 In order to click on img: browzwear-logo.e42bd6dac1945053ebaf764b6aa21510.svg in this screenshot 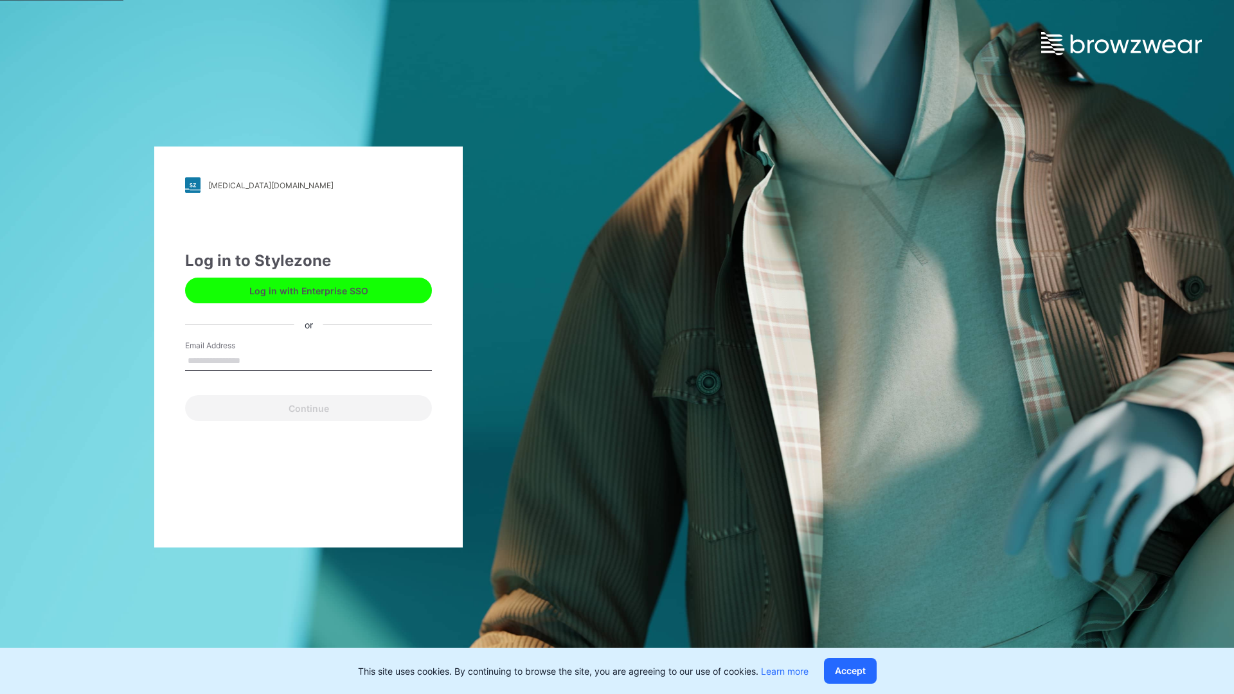, I will do `click(1121, 44)`.